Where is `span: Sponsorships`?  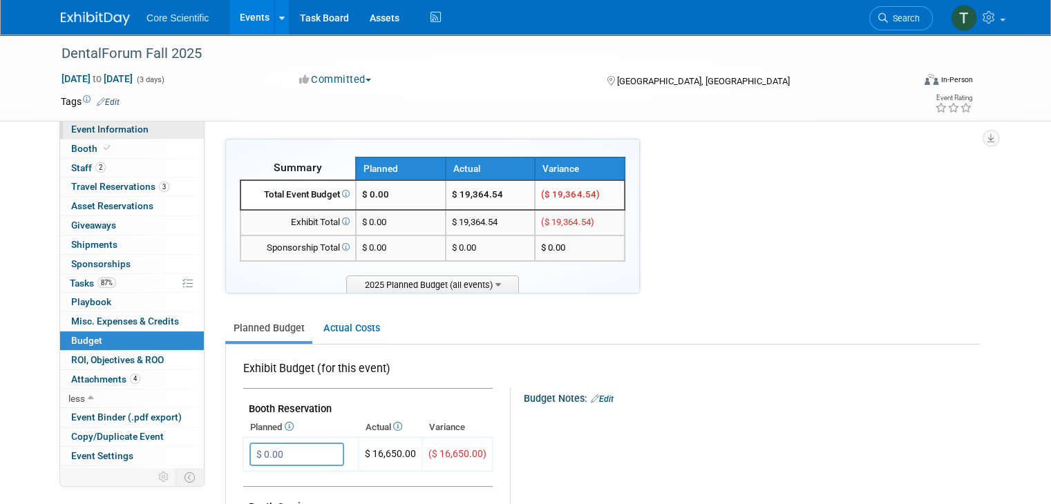
span: Sponsorships is located at coordinates (101, 264).